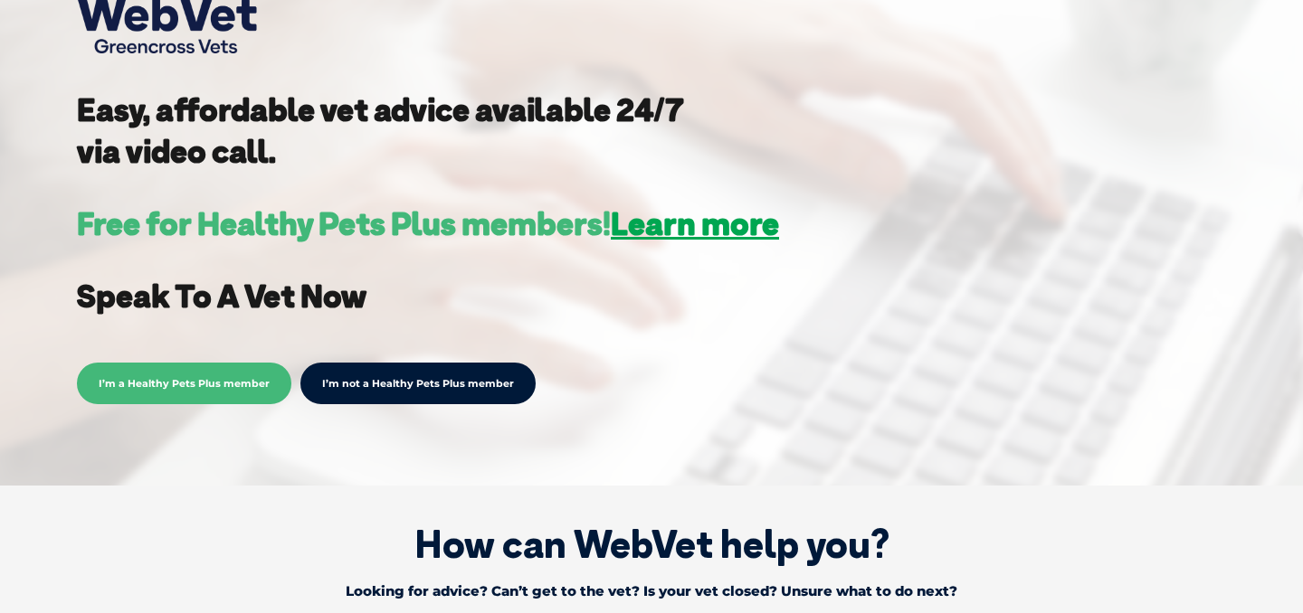 The width and height of the screenshot is (1303, 613). I want to click on a: Learn more, so click(695, 223).